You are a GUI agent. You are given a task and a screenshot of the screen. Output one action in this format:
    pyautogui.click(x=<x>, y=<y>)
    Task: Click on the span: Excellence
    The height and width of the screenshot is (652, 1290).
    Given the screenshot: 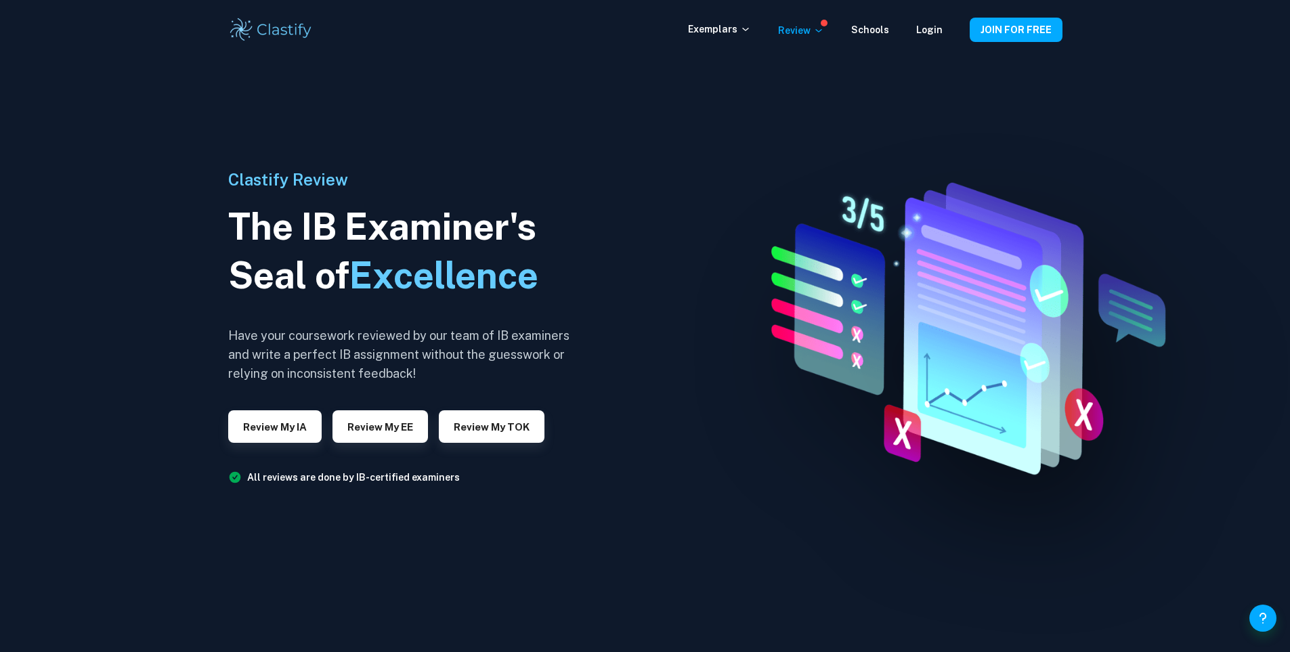 What is the action you would take?
    pyautogui.click(x=443, y=275)
    